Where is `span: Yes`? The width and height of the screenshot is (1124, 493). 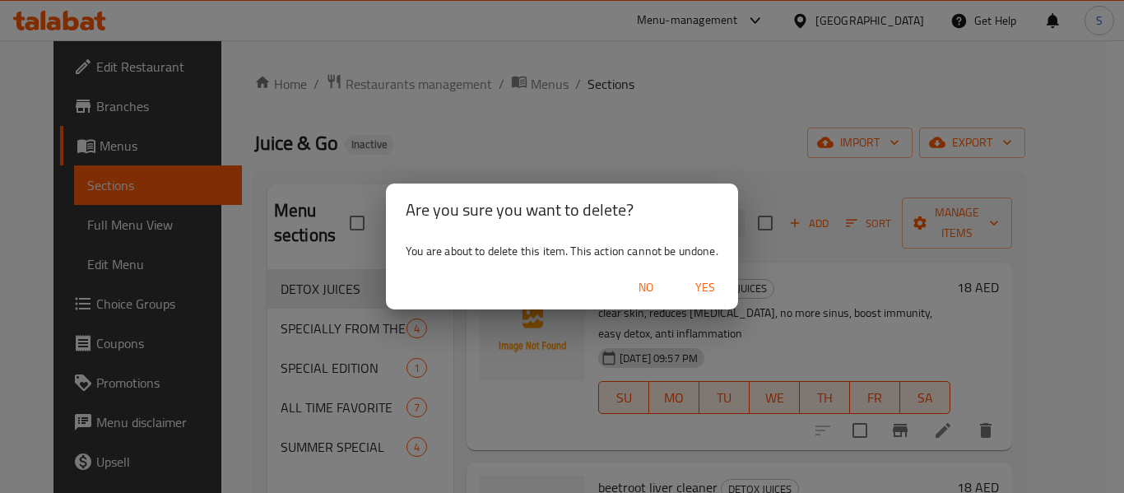
span: Yes is located at coordinates (705, 287).